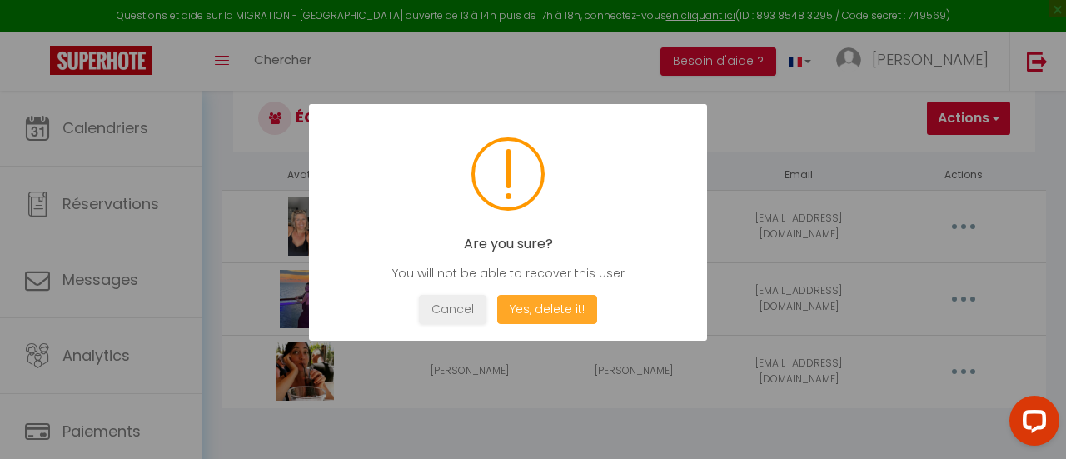  I want to click on button: Yes, delete it!, so click(547, 309).